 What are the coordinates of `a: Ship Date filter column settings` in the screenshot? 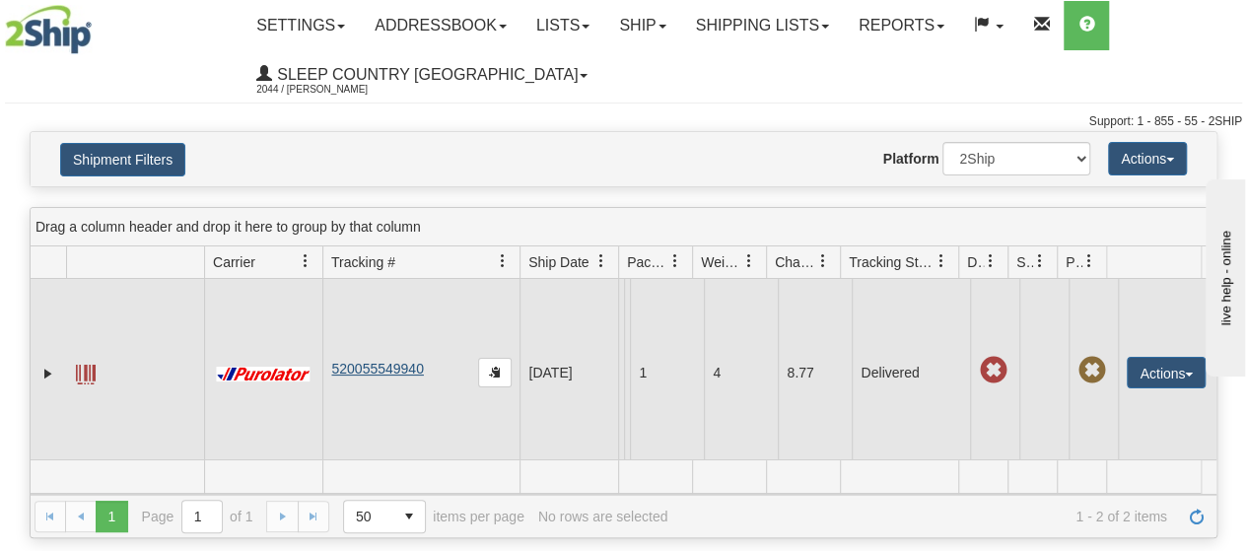 It's located at (601, 261).